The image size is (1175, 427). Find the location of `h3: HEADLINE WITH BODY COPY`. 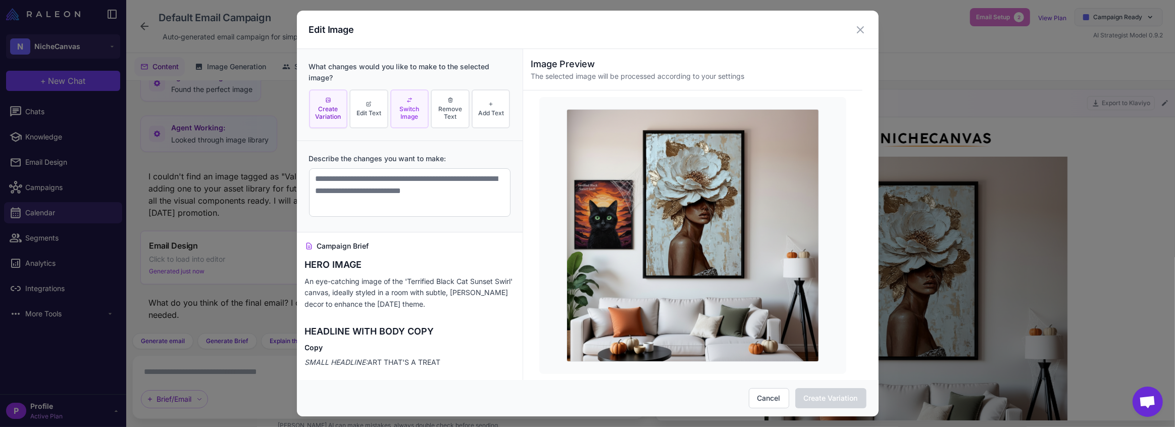

h3: HEADLINE WITH BODY COPY is located at coordinates (410, 331).